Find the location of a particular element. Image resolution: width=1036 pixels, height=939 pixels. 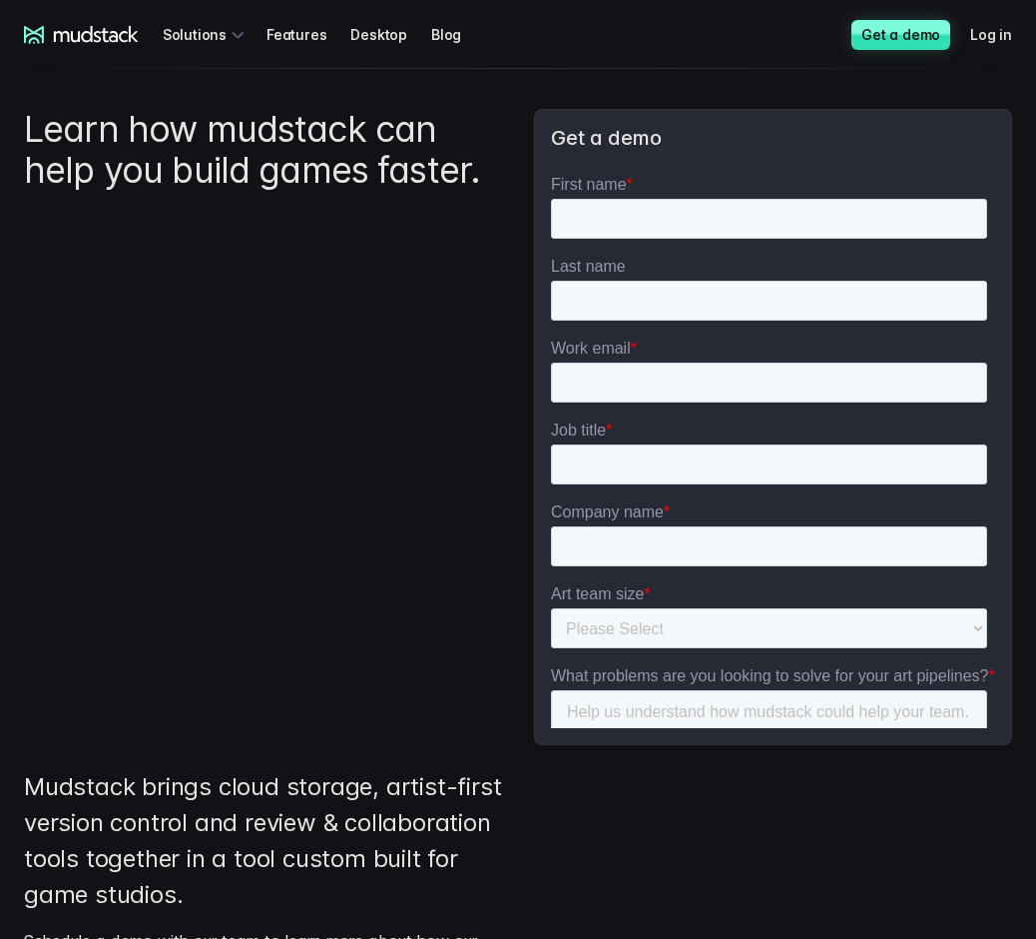

a: Get a demo is located at coordinates (901, 35).